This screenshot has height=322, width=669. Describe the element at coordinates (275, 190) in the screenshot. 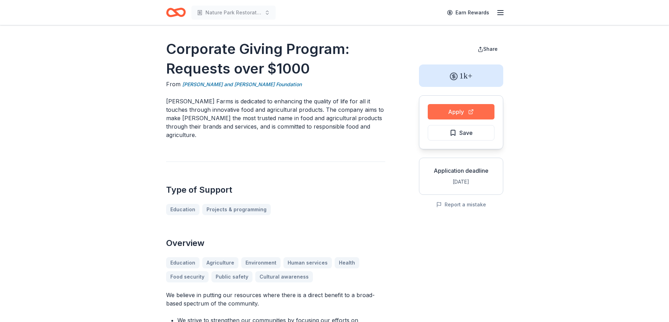

I see `h2: Type of Support` at that location.